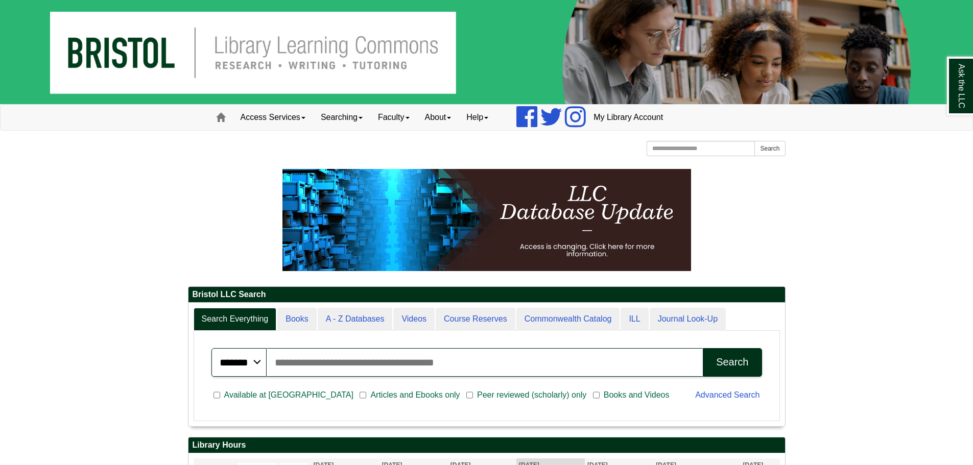 The image size is (973, 465). I want to click on h2: Bristol LLC Search, so click(487, 295).